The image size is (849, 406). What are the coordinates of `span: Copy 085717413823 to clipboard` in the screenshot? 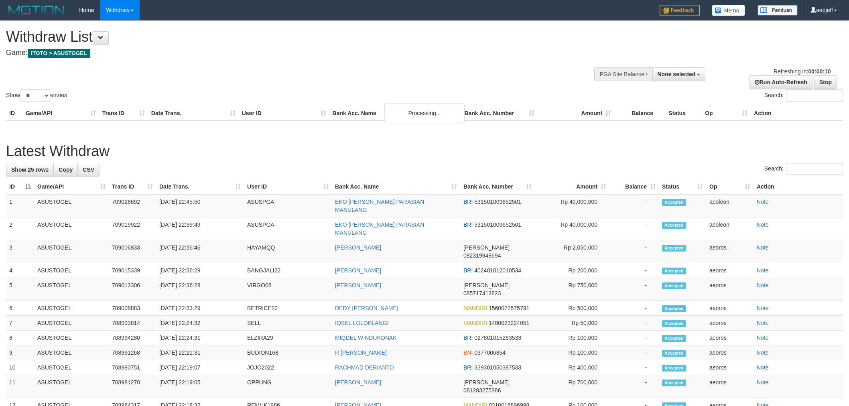 It's located at (482, 293).